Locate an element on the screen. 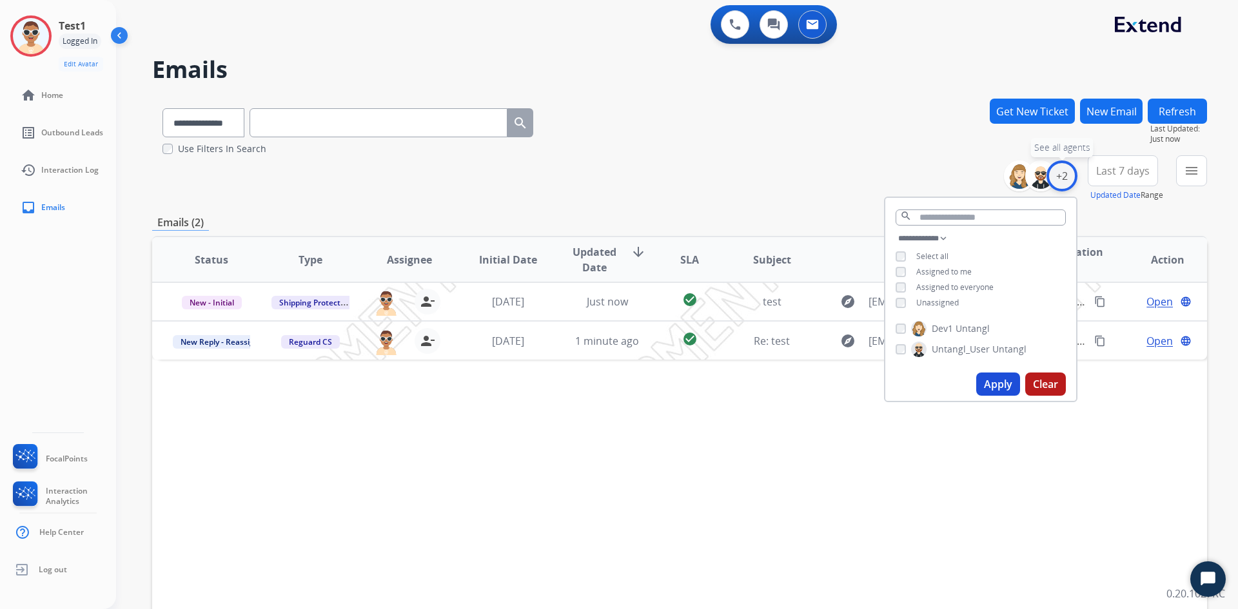 The image size is (1238, 609). button: Updated Date is located at coordinates (1115, 195).